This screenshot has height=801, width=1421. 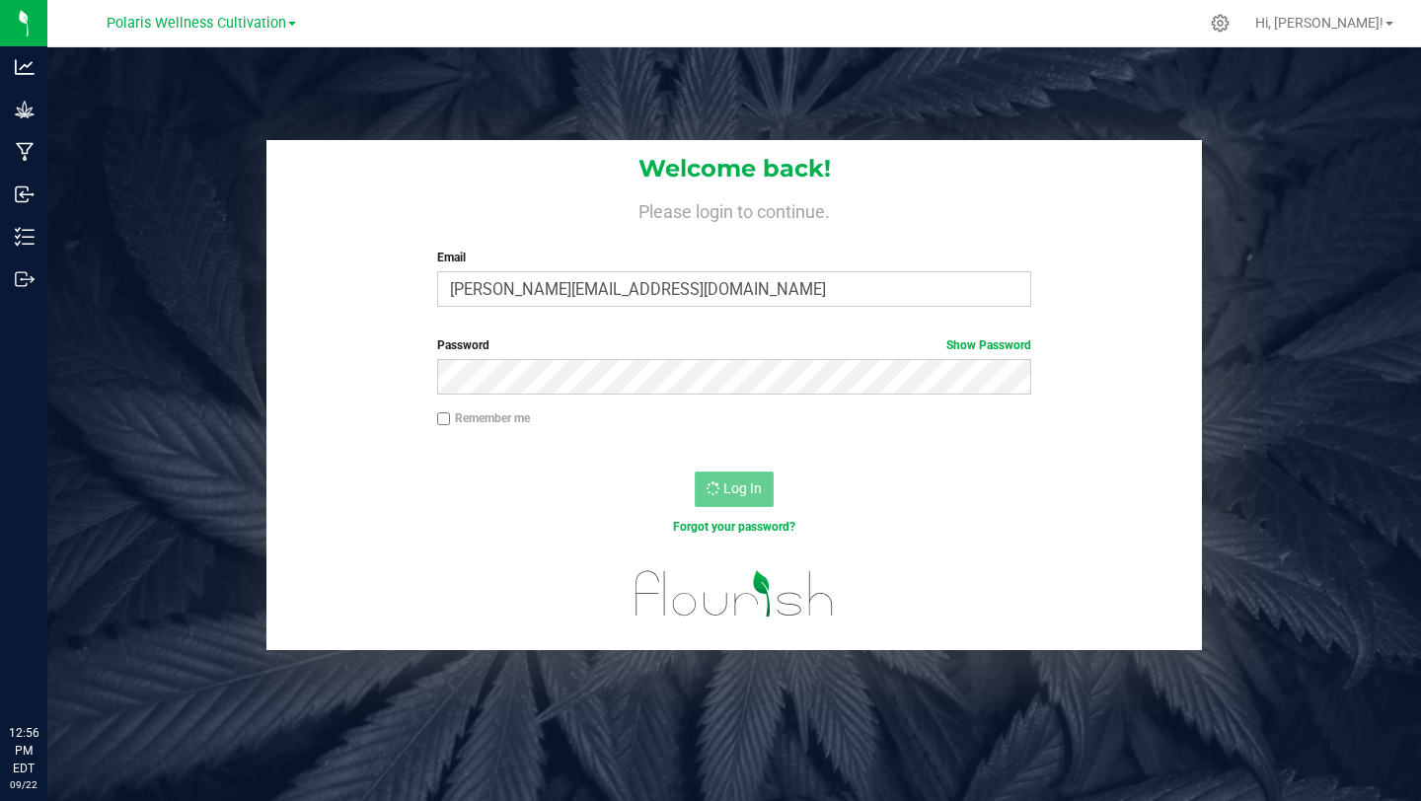 I want to click on p: 09/22, so click(x=24, y=784).